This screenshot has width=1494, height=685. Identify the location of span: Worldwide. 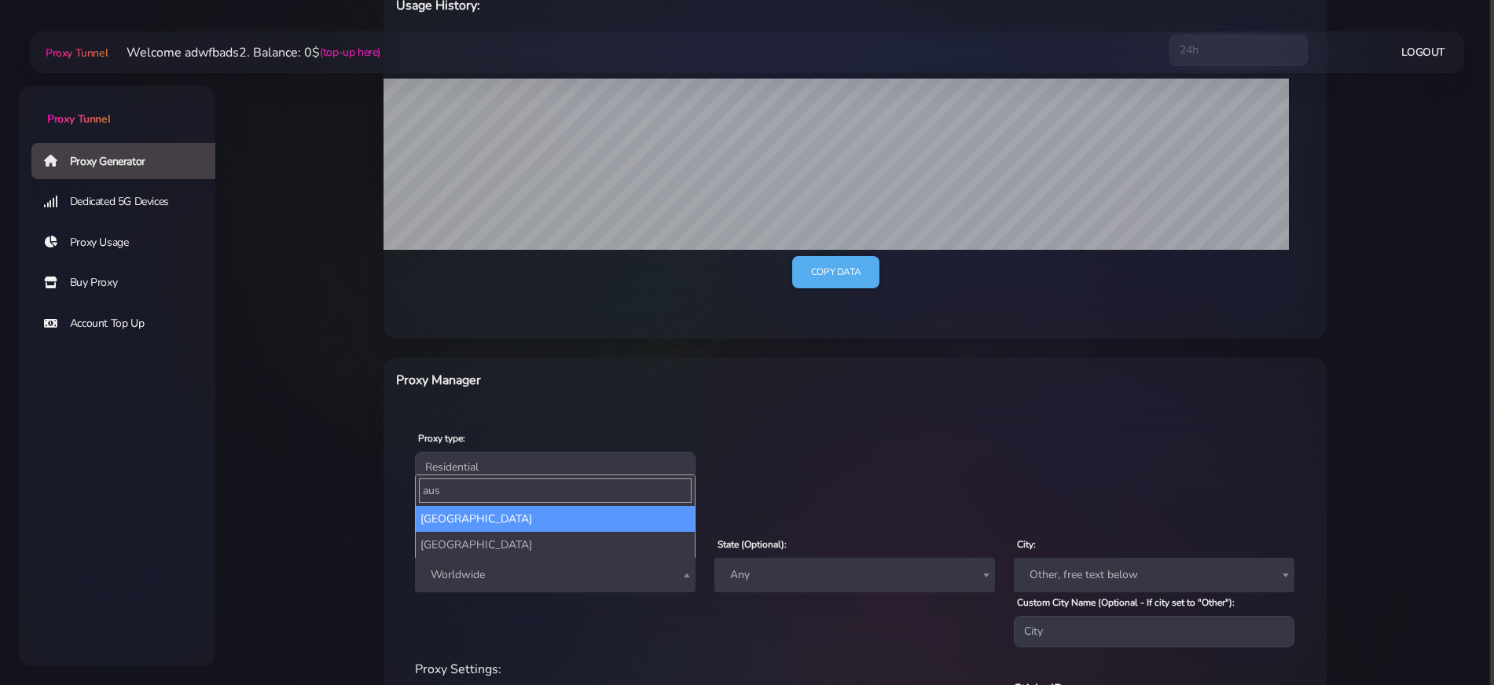
(555, 575).